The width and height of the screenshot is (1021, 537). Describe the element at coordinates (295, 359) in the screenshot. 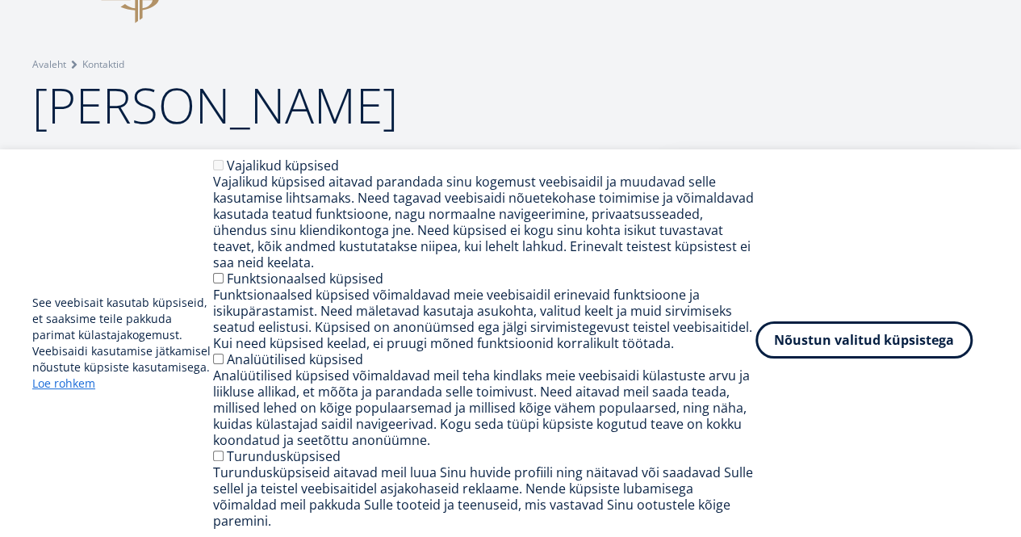

I see `label: Analüütilised küpsised` at that location.